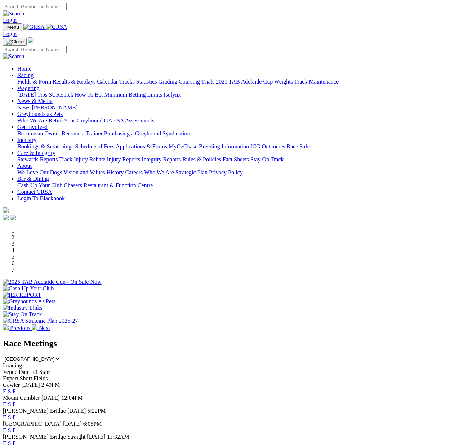  I want to click on a: Login To Blackbook, so click(41, 198).